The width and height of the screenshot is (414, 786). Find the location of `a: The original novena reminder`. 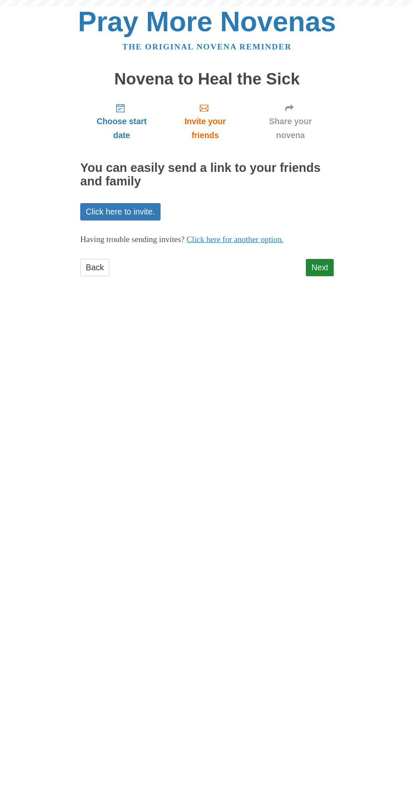

a: The original novena reminder is located at coordinates (207, 46).